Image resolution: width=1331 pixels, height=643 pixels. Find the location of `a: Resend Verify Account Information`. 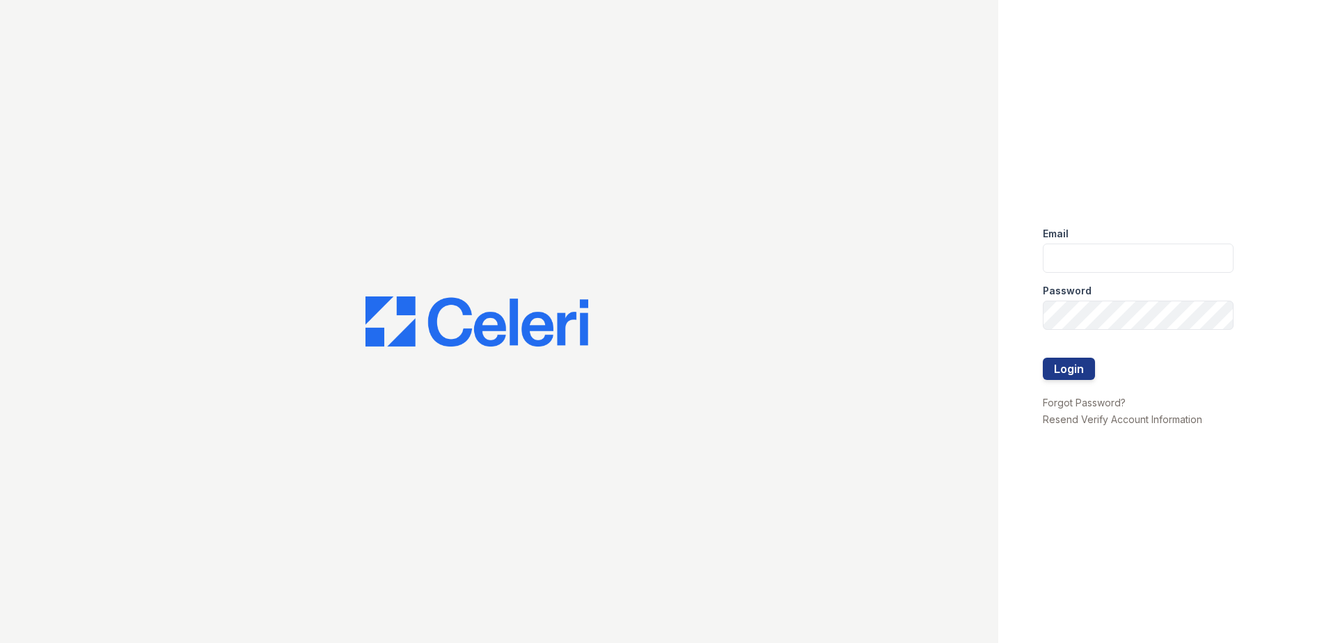

a: Resend Verify Account Information is located at coordinates (1122, 419).